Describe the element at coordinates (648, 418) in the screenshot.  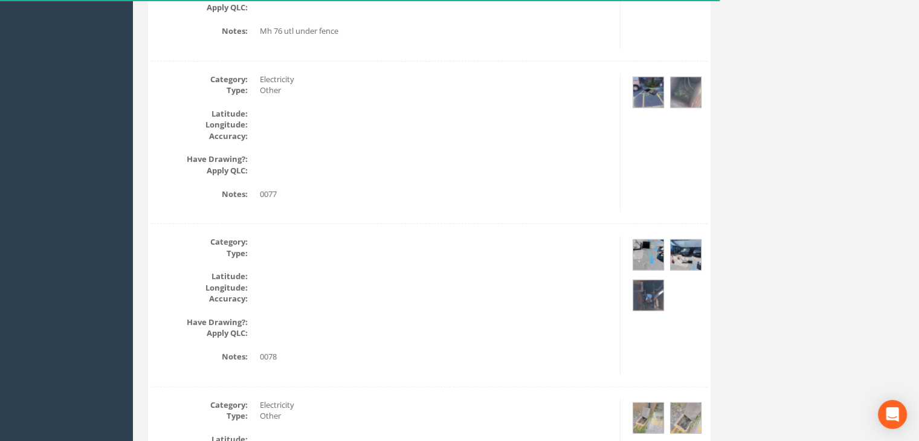
I see `img: d0af3eae-e8cd-8b12-8097-cf18f9b08bf3_b2865fdb-7ea2-d32b-d51a-9fd5b981ad90_thumb.jpg` at that location.